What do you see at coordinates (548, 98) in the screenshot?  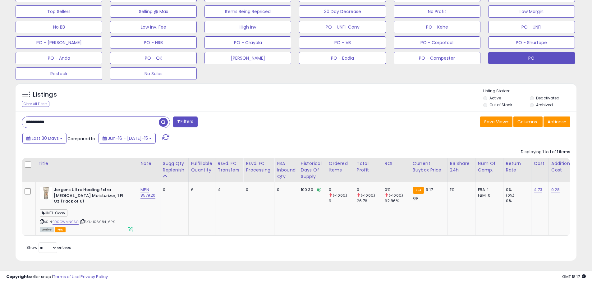 I see `label: Deactivated` at bounding box center [548, 98].